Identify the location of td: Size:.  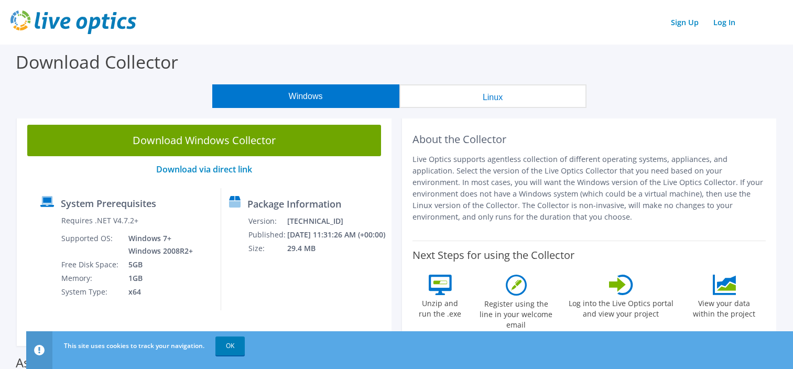
(267, 248).